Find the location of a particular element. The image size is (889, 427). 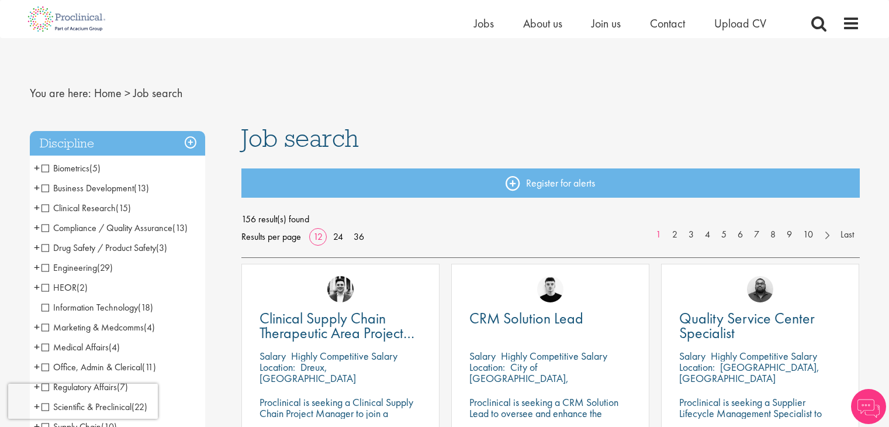

span: CRM Solution Lead is located at coordinates (526, 318).